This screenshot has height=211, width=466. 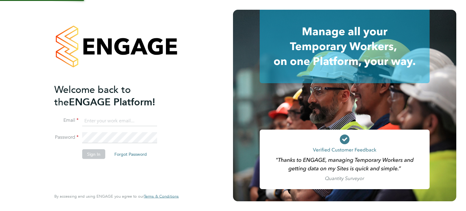 What do you see at coordinates (120, 121) in the screenshot?
I see `input: Enter your work email...` at bounding box center [120, 121].